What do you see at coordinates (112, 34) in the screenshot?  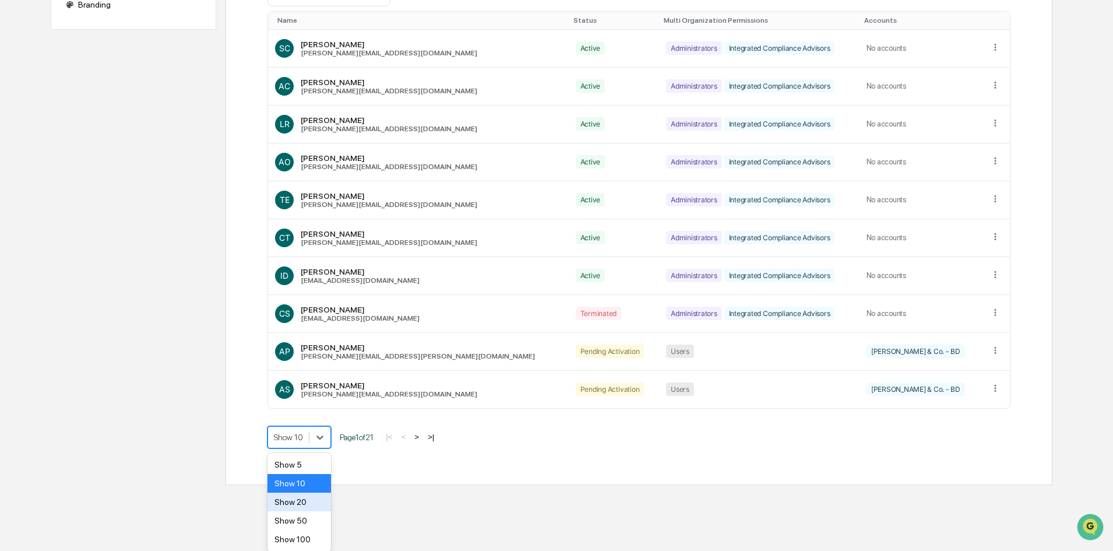 I see `p: How can we help?` at bounding box center [112, 34].